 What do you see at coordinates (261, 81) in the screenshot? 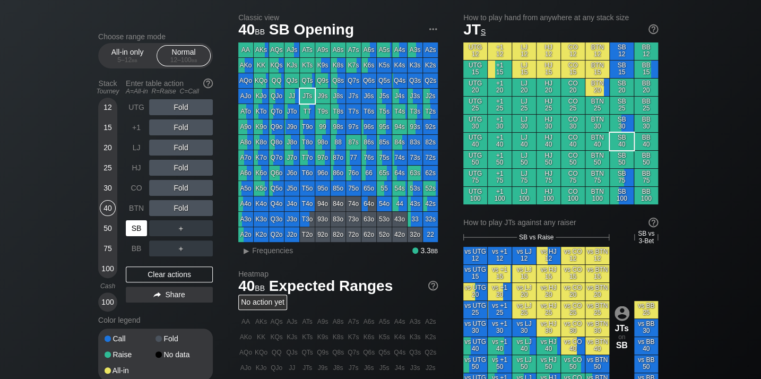
I see `div: KQo` at bounding box center [261, 81].